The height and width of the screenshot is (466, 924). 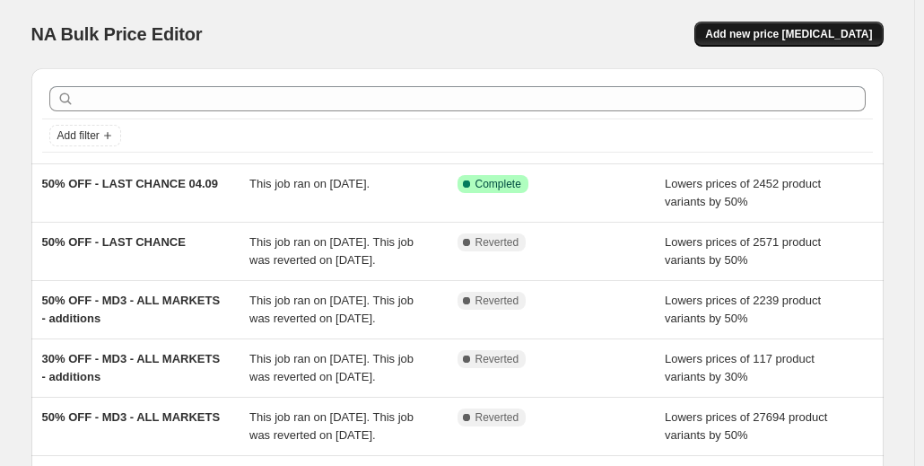 What do you see at coordinates (117, 34) in the screenshot?
I see `span: NA Bulk Price Editor` at bounding box center [117, 34].